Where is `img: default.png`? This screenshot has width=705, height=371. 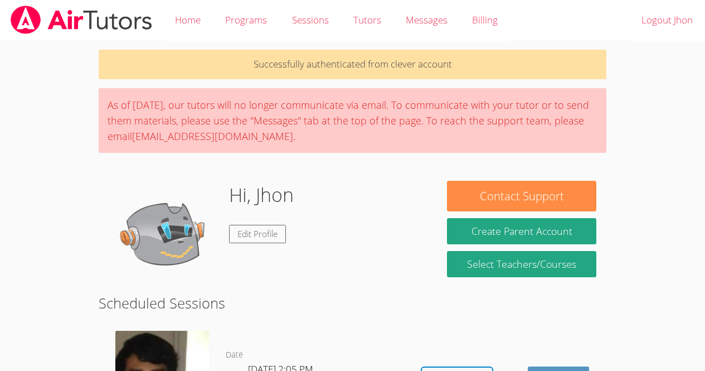
img: default.png is located at coordinates (164, 236).